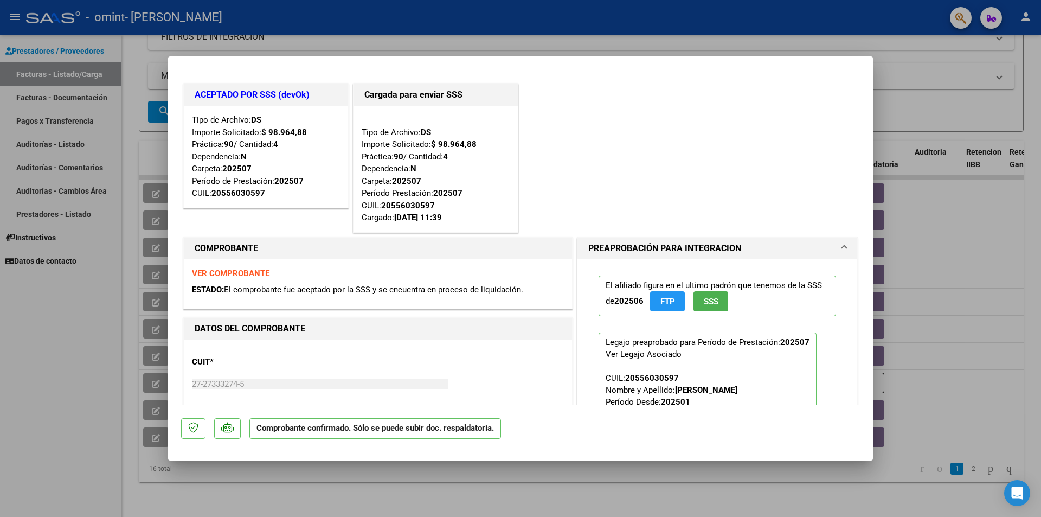 The height and width of the screenshot is (517, 1041). What do you see at coordinates (711, 301) in the screenshot?
I see `span: SSS` at bounding box center [711, 301].